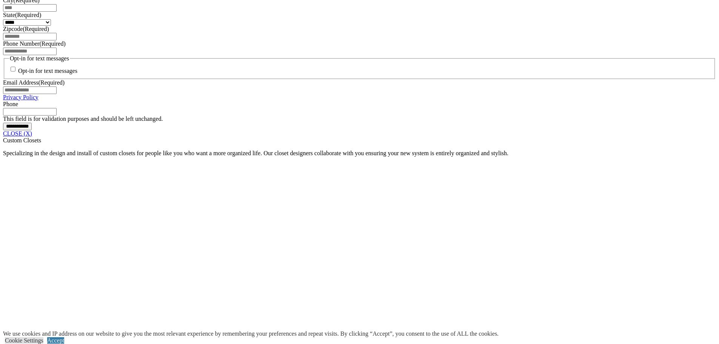  What do you see at coordinates (34, 43) in the screenshot?
I see `label: Phone Number` at bounding box center [34, 43].